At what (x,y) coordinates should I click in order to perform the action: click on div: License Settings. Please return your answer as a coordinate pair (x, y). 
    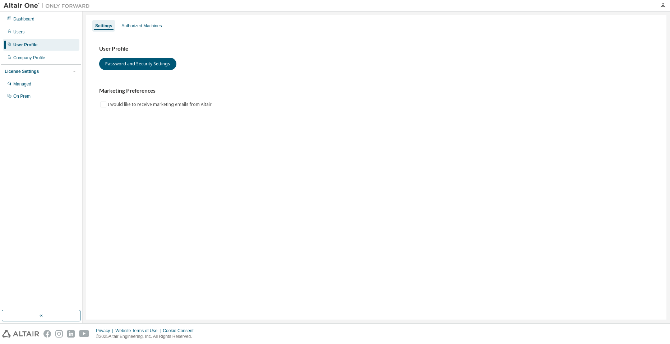
    Looking at the image, I should click on (22, 71).